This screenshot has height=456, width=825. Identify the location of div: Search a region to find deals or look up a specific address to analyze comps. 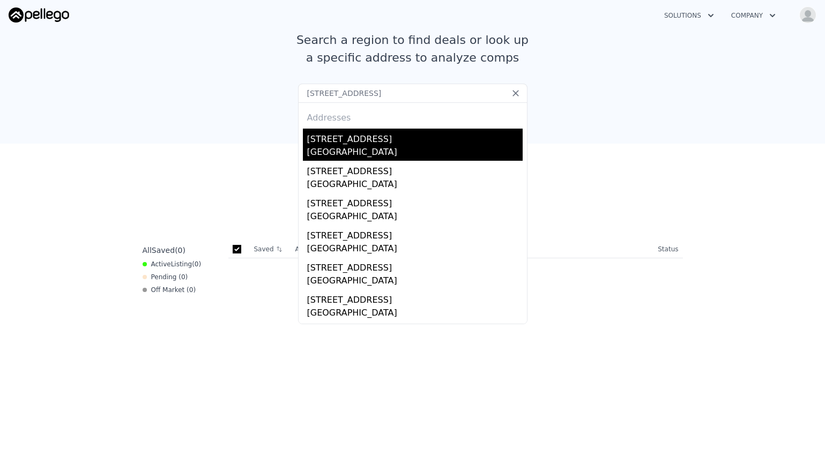
(413, 49).